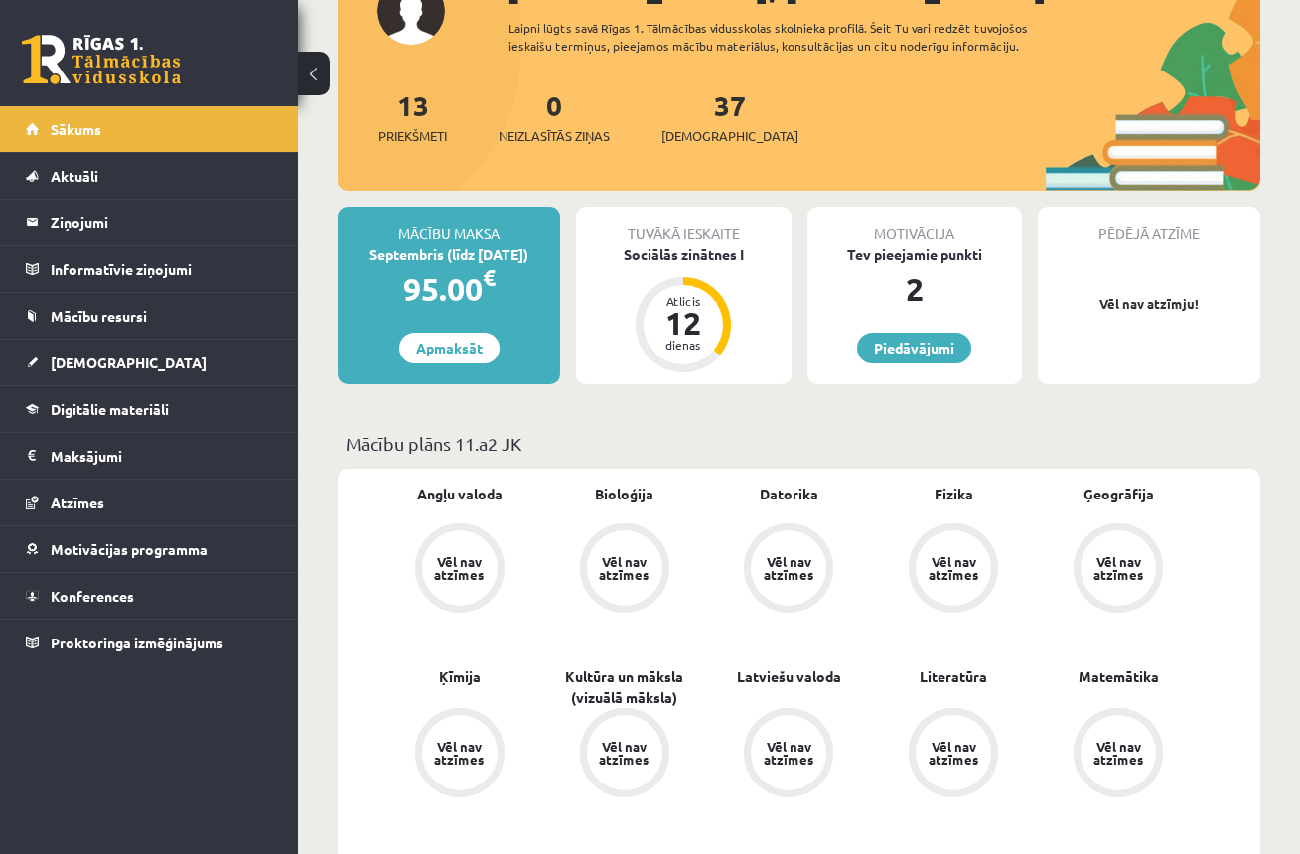 Image resolution: width=1300 pixels, height=854 pixels. What do you see at coordinates (914, 348) in the screenshot?
I see `a: Piedāvājumi` at bounding box center [914, 348].